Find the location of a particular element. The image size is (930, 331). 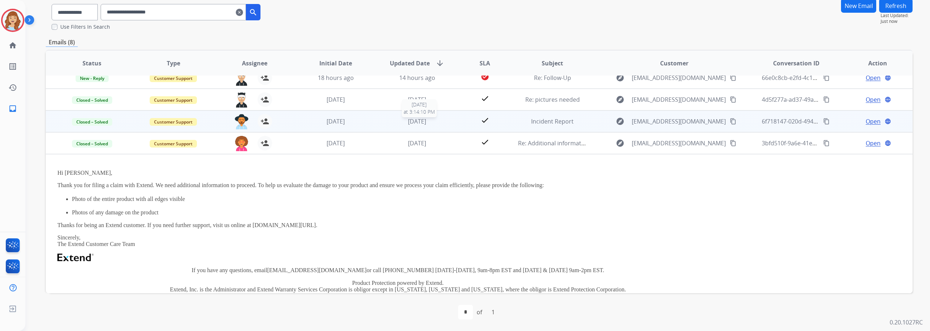

mat-icon: list_alt is located at coordinates (13, 66).